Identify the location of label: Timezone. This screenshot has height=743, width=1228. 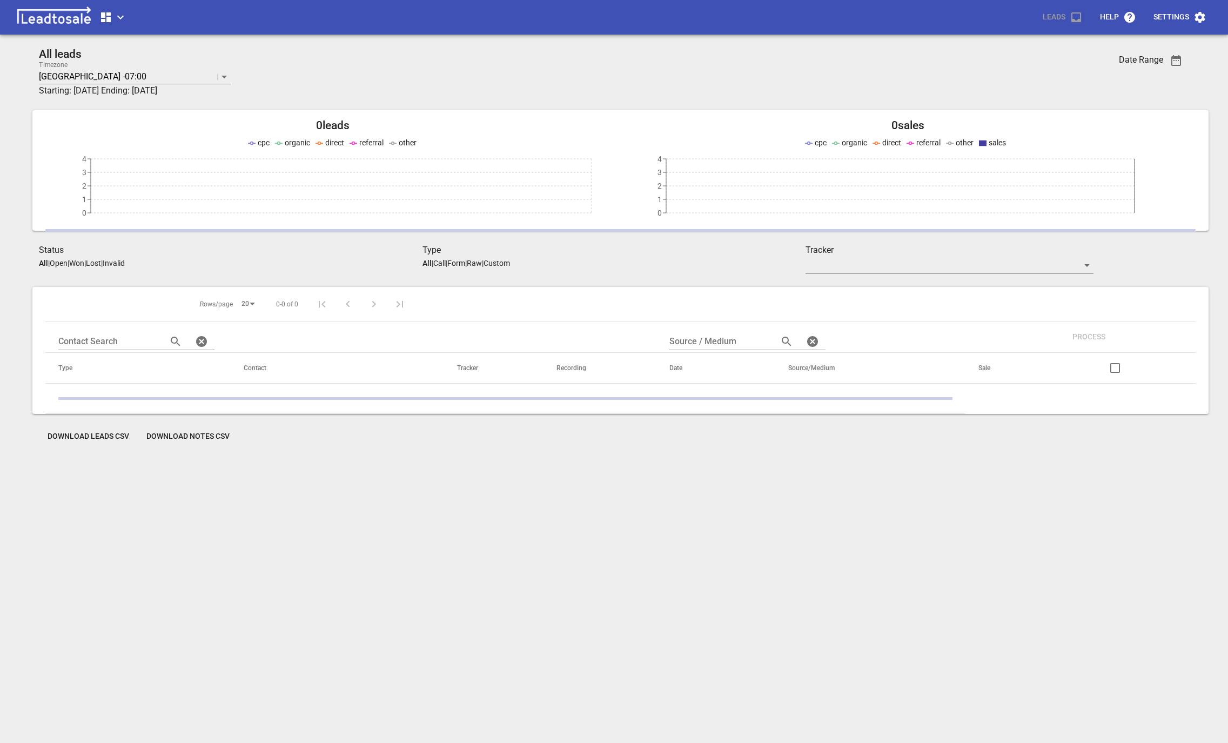
(53, 65).